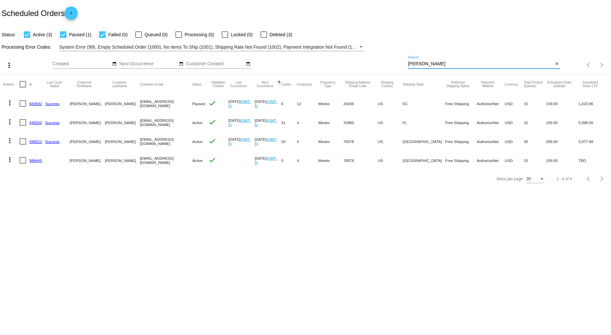 Image resolution: width=611 pixels, height=335 pixels. Describe the element at coordinates (424, 103) in the screenshot. I see `mat-cell: SC` at that location.